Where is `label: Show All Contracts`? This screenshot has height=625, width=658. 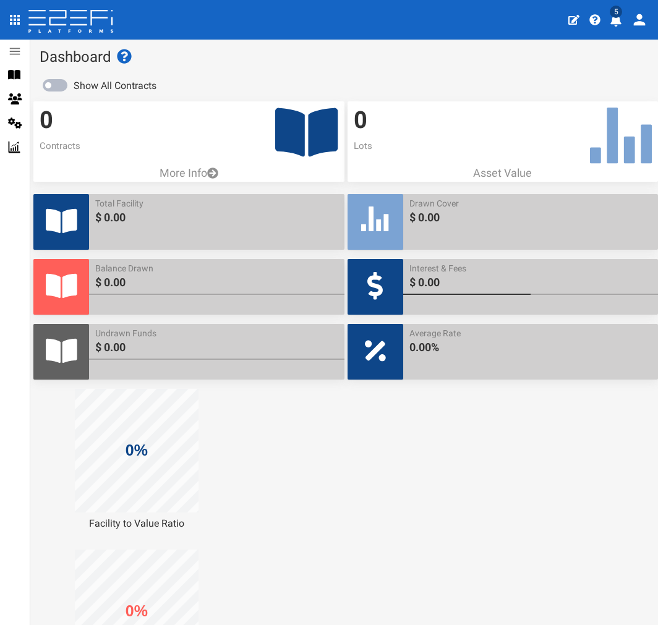 label: Show All Contracts is located at coordinates (115, 86).